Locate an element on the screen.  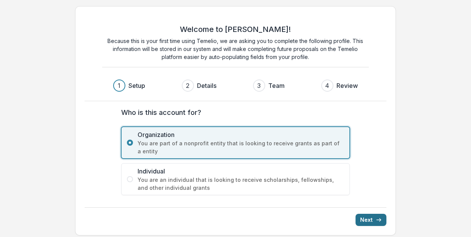
span: Individual is located at coordinates (241, 171).